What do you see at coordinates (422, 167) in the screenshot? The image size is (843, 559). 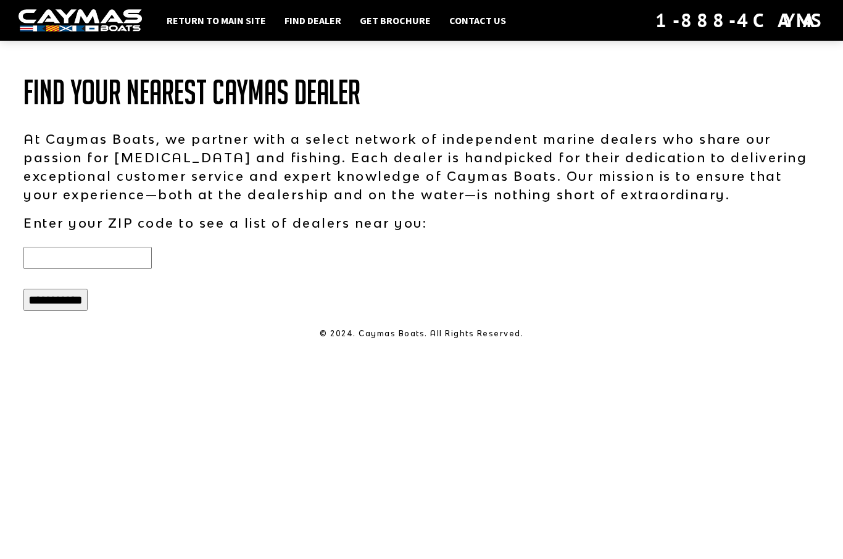 I see `p: At Caymas Boats, we partner with a select network of independent marine dealers who share our pas...` at bounding box center [422, 167].